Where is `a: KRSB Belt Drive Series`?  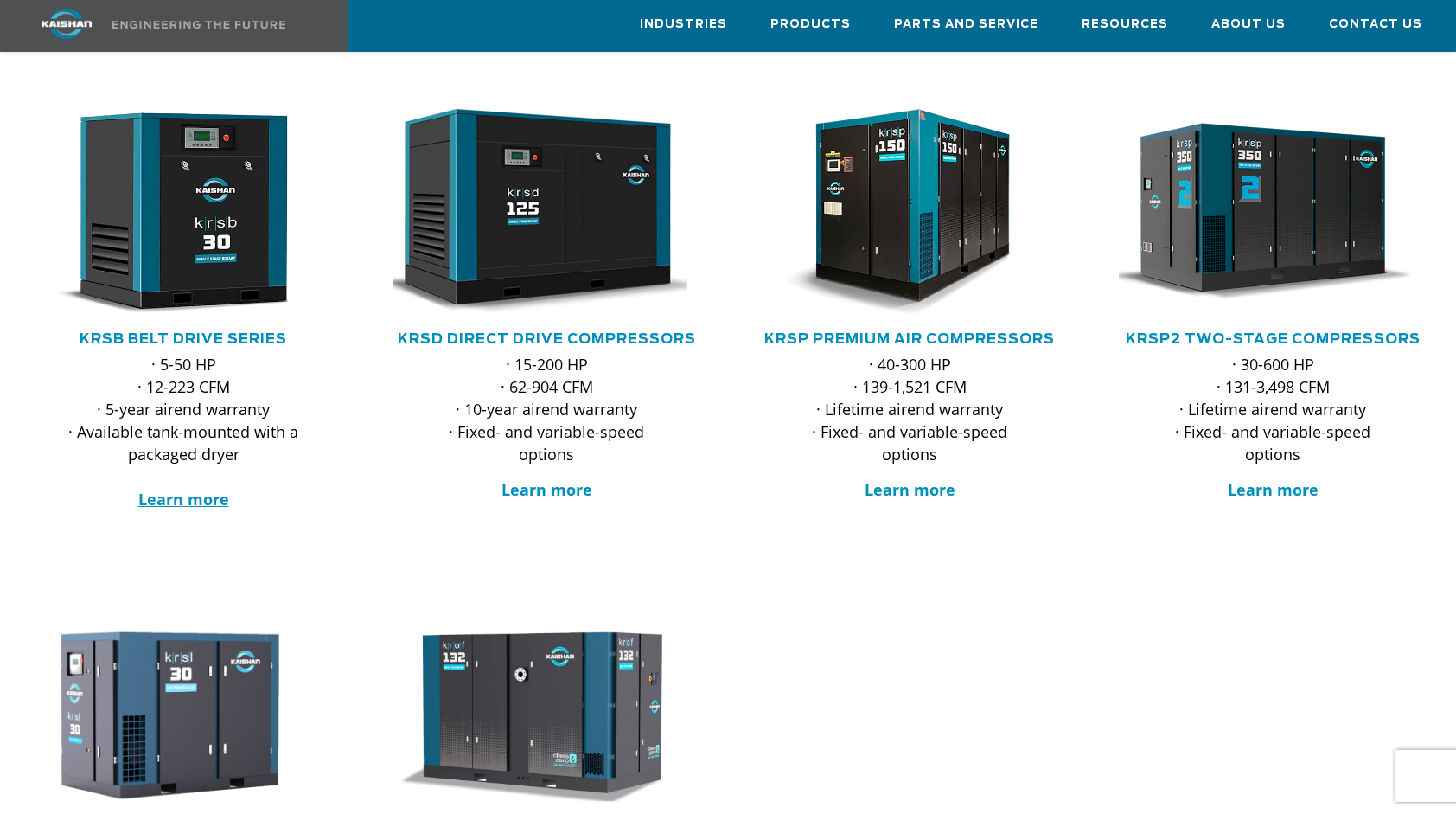
a: KRSB Belt Drive Series is located at coordinates (183, 339).